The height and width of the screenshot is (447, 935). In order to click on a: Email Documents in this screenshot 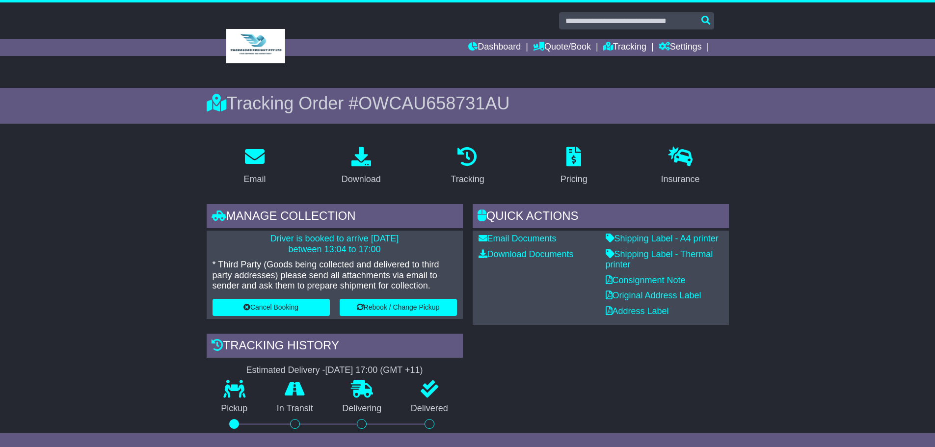, I will do `click(517, 239)`.